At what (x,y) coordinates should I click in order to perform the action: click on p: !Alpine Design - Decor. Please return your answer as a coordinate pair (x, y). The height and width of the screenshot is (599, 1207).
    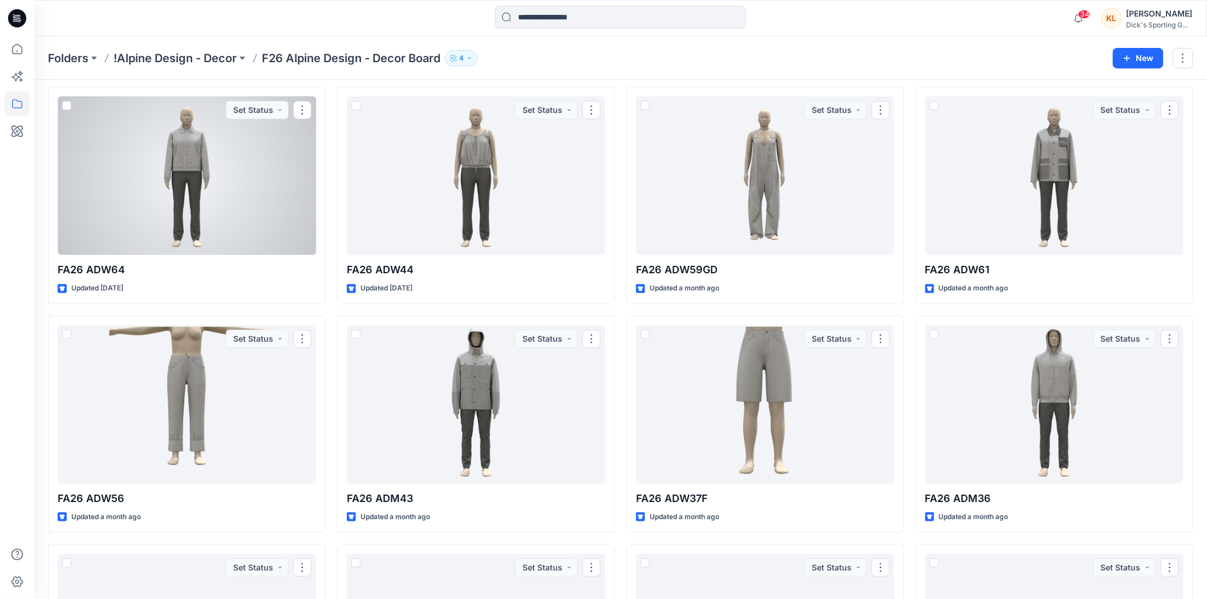
    Looking at the image, I should click on (175, 58).